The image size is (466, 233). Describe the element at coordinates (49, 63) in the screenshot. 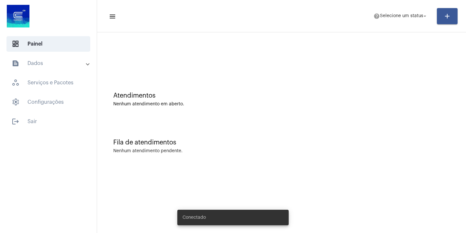

I see `mat-panel-title: Dados` at that location.